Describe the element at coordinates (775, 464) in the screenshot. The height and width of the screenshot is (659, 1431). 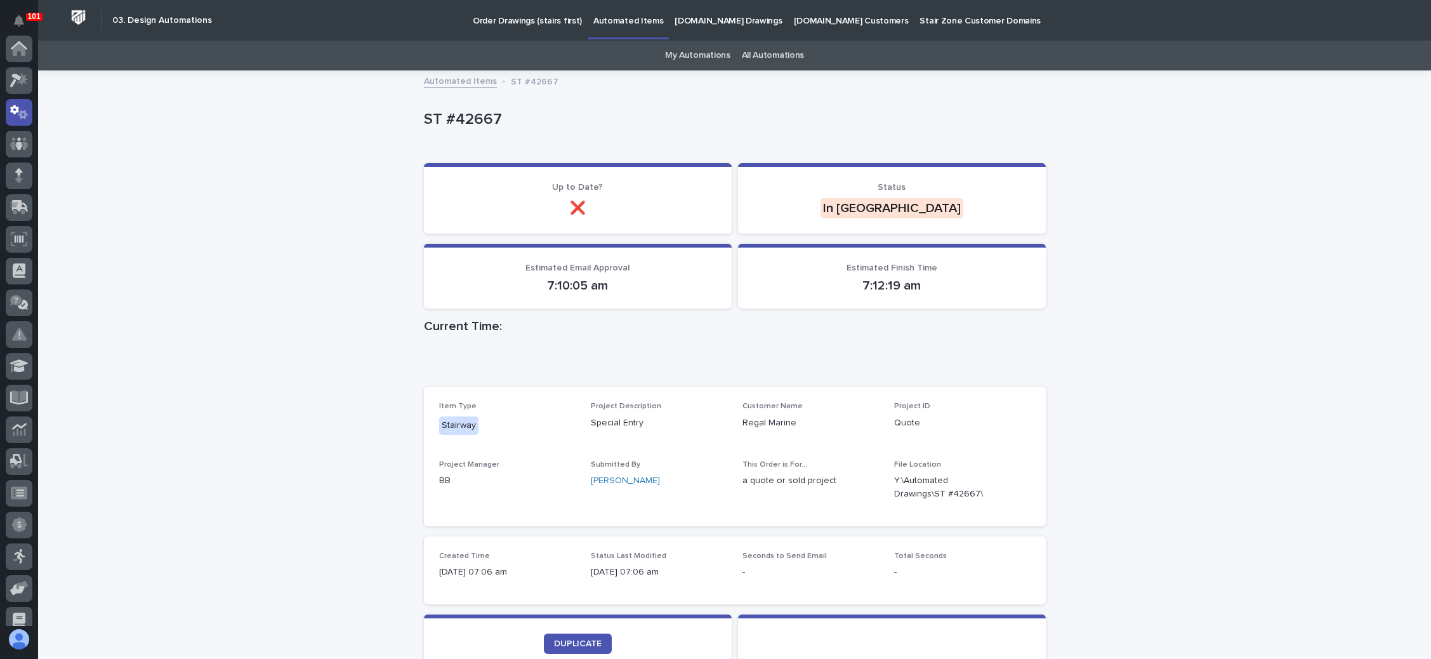
I see `span: This Order is For...` at that location.